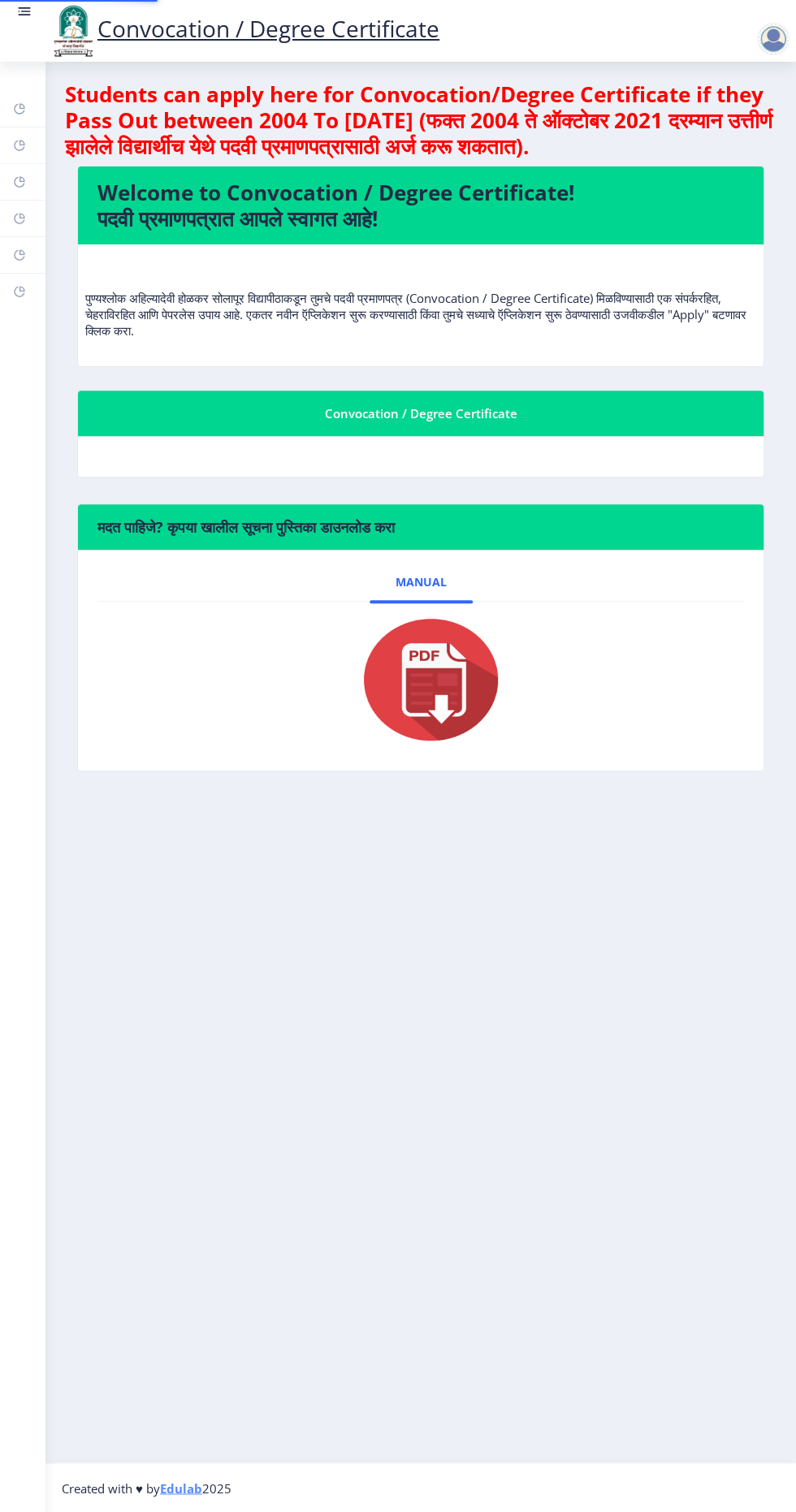 Image resolution: width=796 pixels, height=1512 pixels. Describe the element at coordinates (421, 680) in the screenshot. I see `img: pdf.png` at that location.